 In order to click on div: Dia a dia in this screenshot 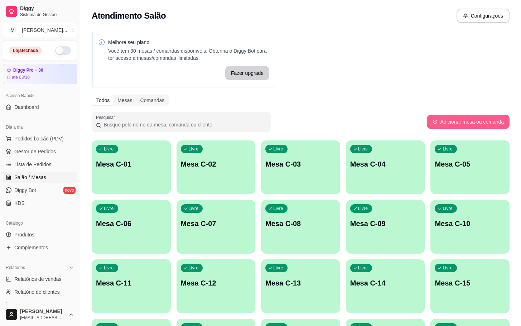, I will do `click(40, 127)`.